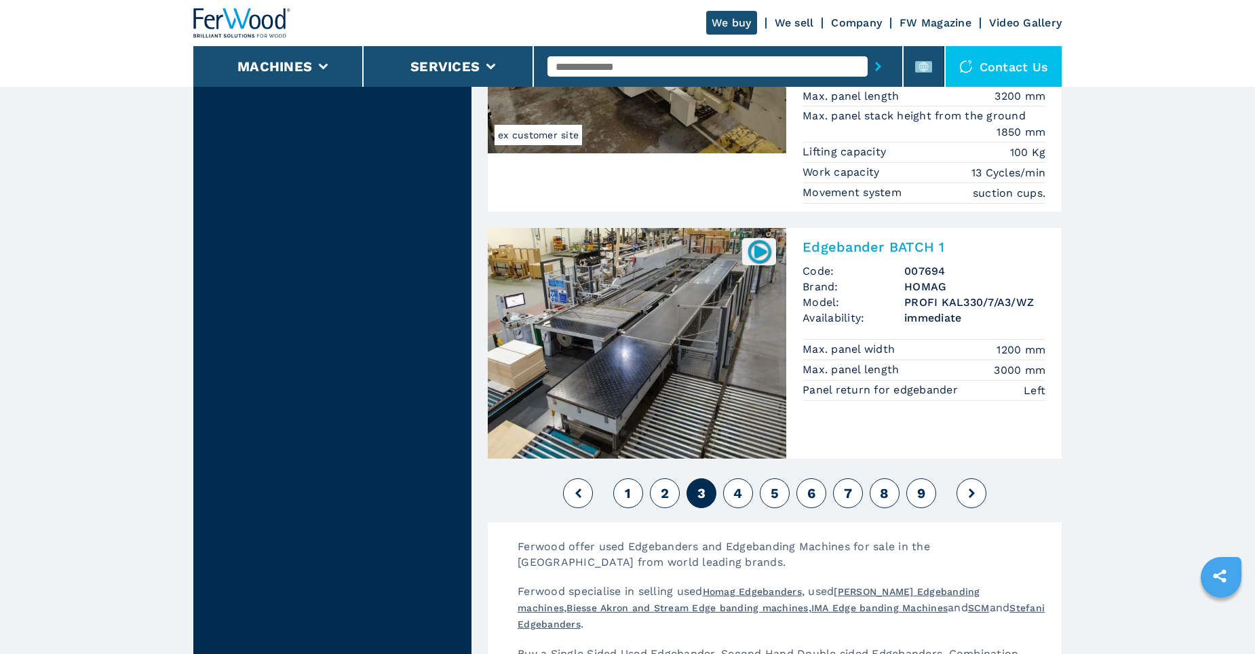 Image resolution: width=1255 pixels, height=654 pixels. Describe the element at coordinates (794, 22) in the screenshot. I see `a: We sell` at that location.